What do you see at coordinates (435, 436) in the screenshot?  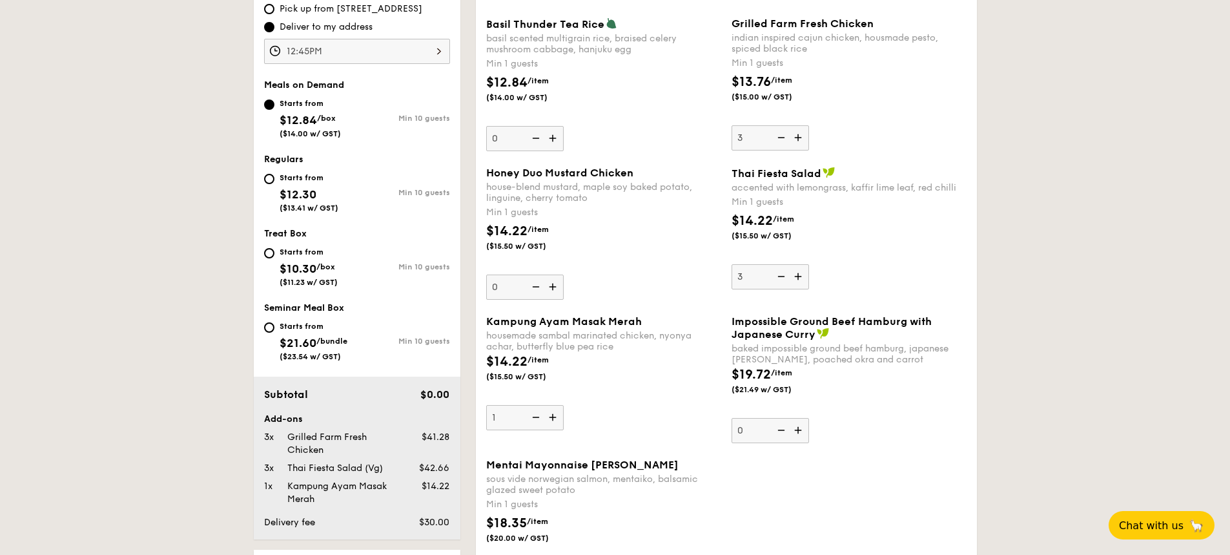 I see `span: $41.28` at bounding box center [435, 436].